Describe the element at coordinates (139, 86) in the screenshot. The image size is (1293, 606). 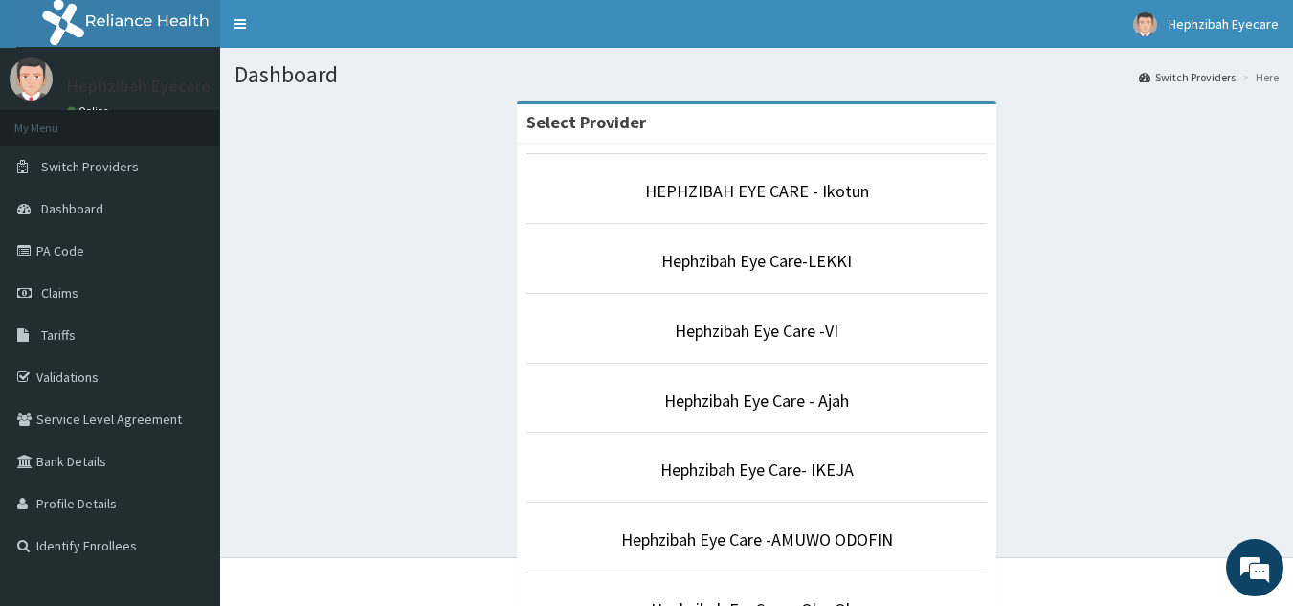
I see `p: Hephzibah Eyecare` at that location.